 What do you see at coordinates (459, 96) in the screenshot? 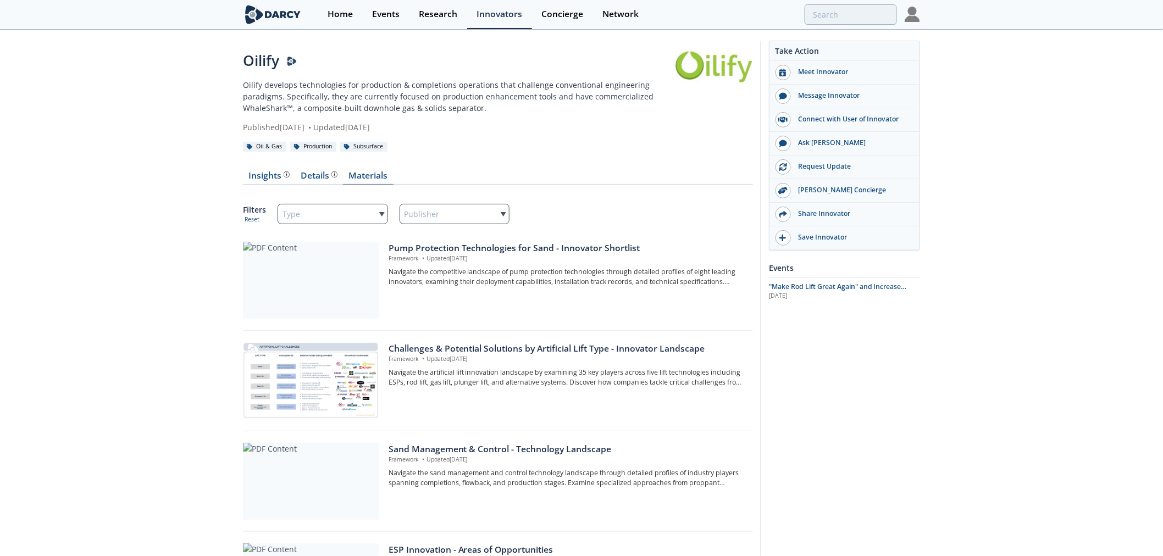
I see `p: Oilify develops technologies for production & completions operations that challenge conventional ...` at bounding box center [459, 96].